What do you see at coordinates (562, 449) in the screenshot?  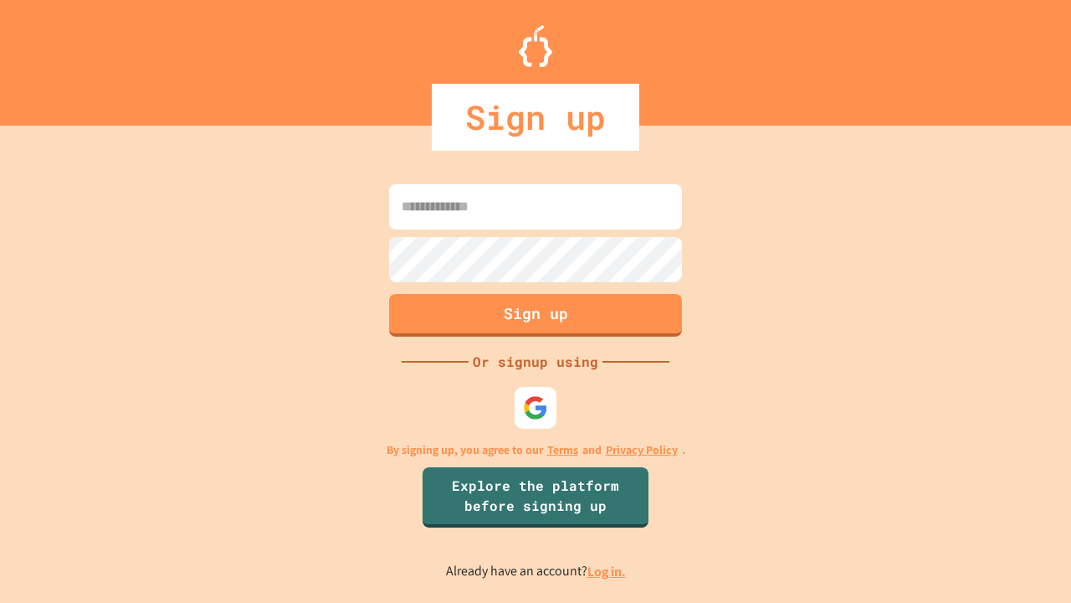 I see `a: Terms` at bounding box center [562, 449].